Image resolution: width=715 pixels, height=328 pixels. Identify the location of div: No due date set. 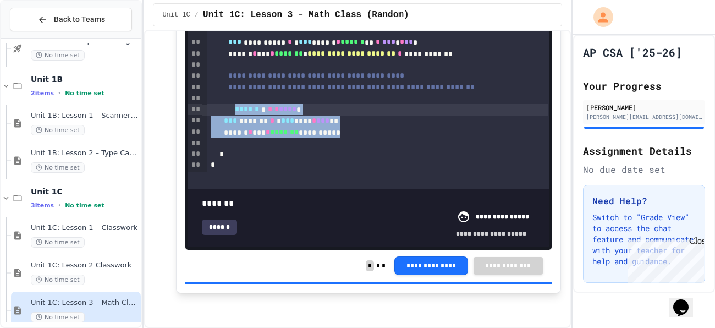
(644, 169).